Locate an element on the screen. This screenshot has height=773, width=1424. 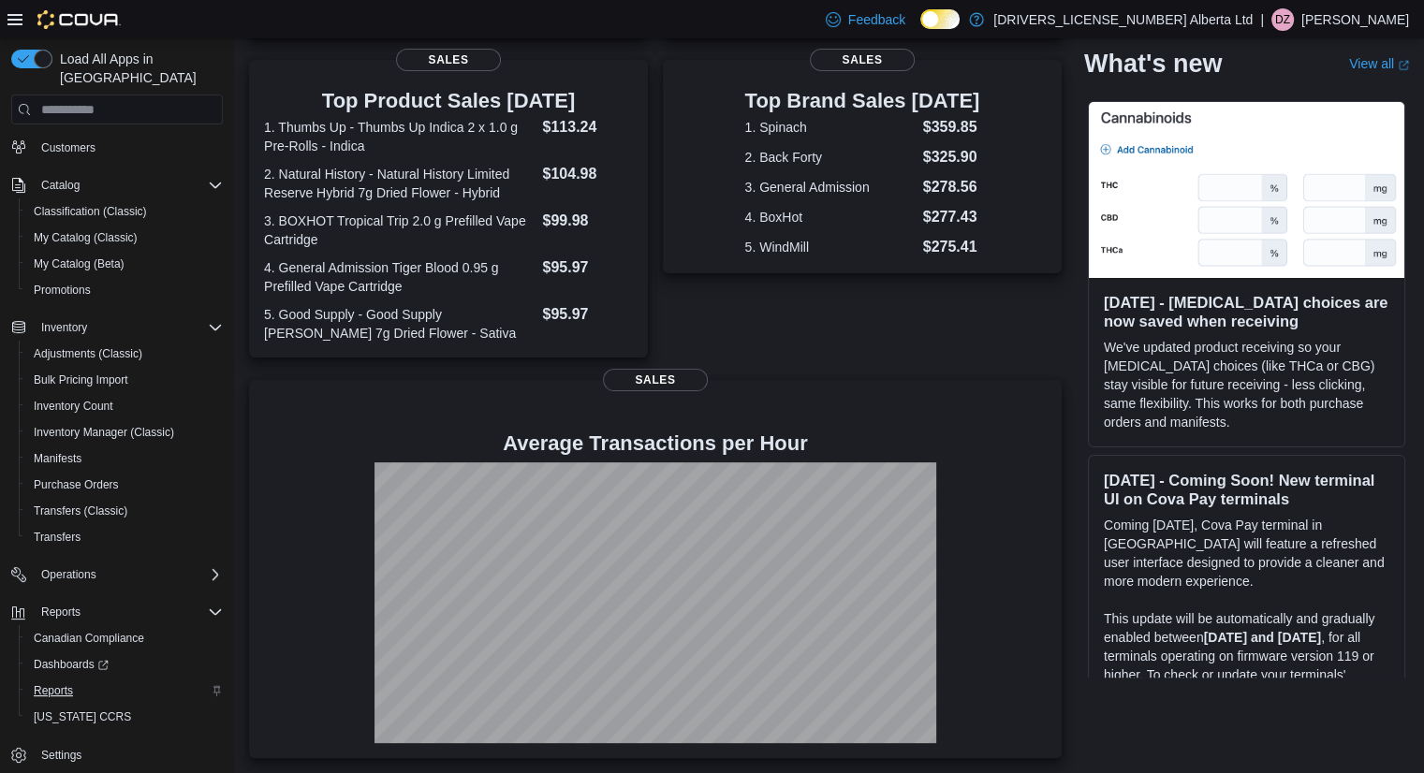
a: Promotions is located at coordinates (62, 290).